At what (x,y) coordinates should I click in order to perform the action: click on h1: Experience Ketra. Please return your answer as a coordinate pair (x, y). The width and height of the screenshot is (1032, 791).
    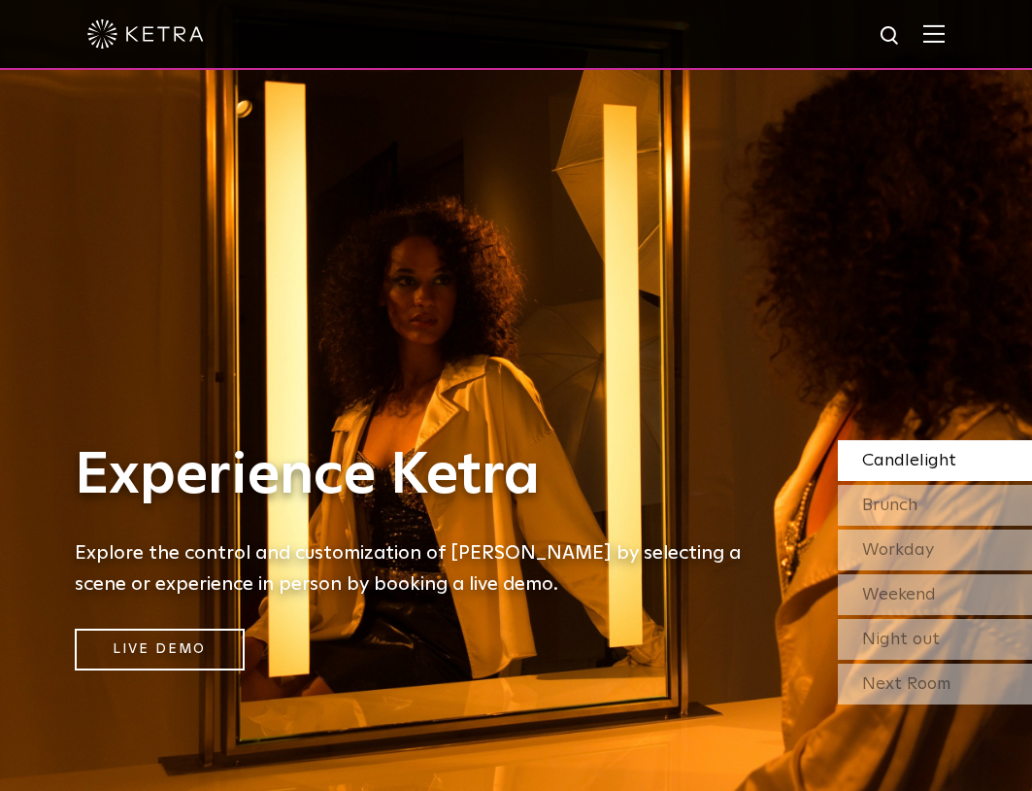
    Looking at the image, I should click on (420, 476).